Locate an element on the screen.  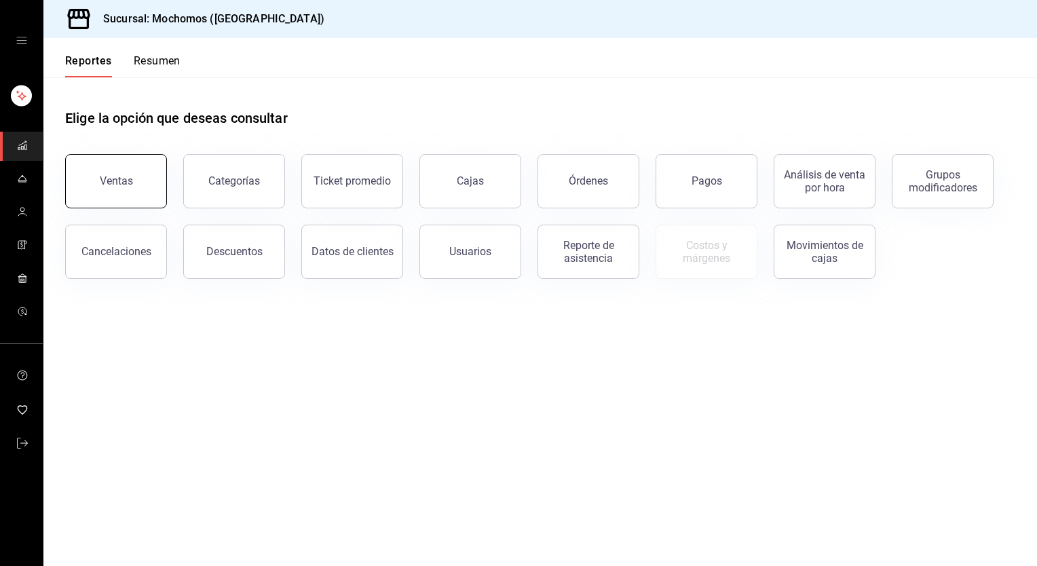
div: navigation tabs is located at coordinates (123, 66).